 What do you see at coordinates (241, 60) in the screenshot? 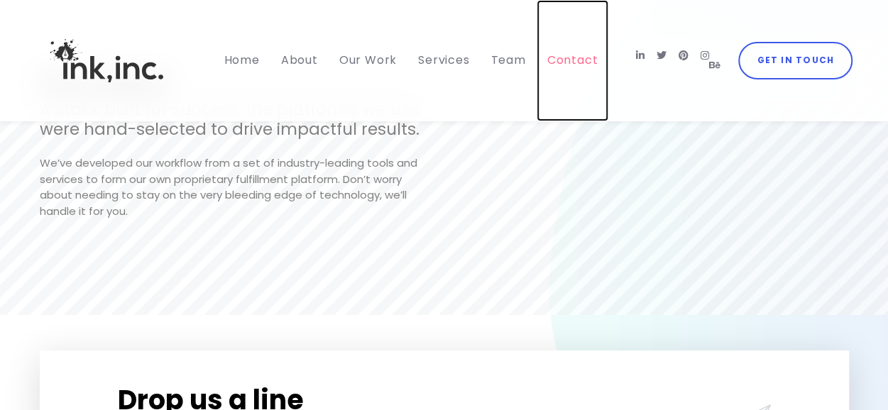
I see `span: Home` at bounding box center [241, 60].